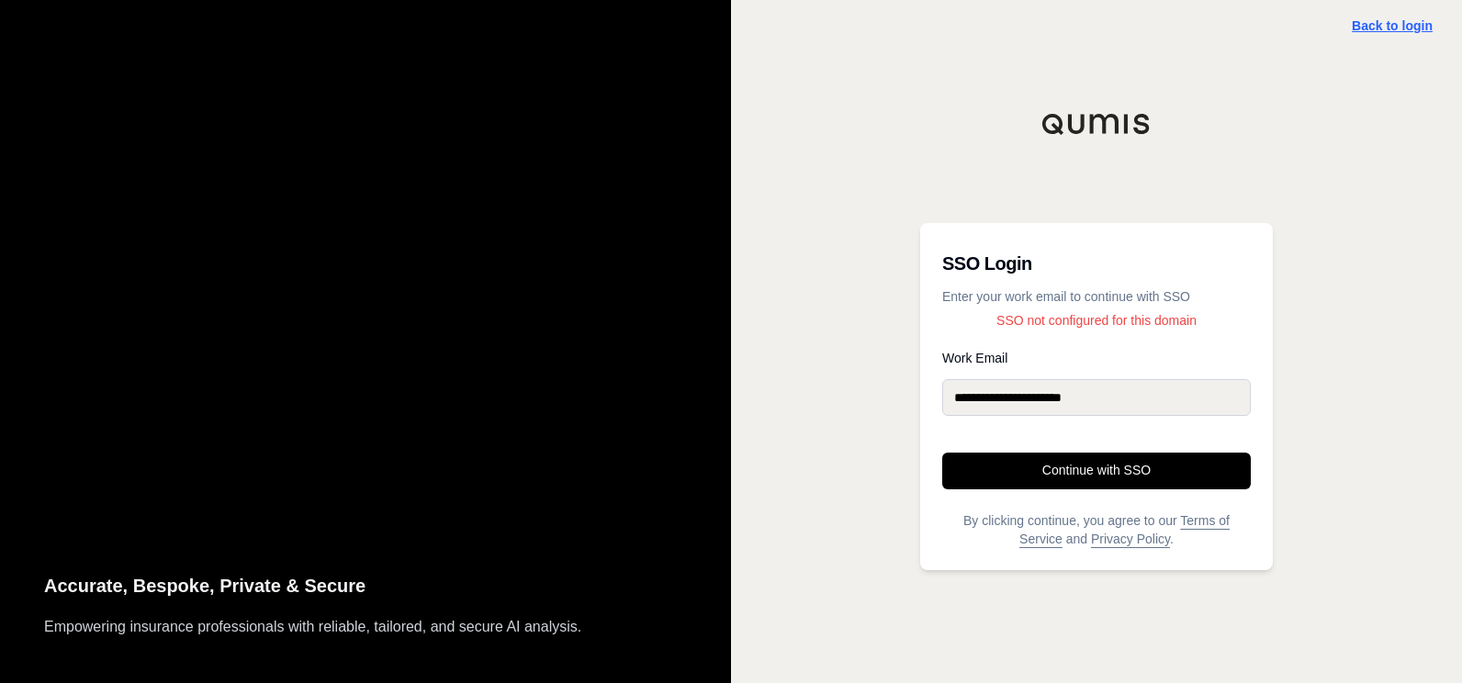  Describe the element at coordinates (1096, 297) in the screenshot. I see `p: Enter your work email to continue with SSO` at that location.